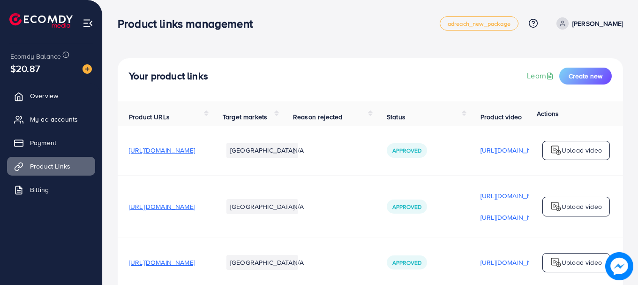 This screenshot has height=285, width=638. Describe the element at coordinates (245, 117) in the screenshot. I see `span: Target markets` at that location.